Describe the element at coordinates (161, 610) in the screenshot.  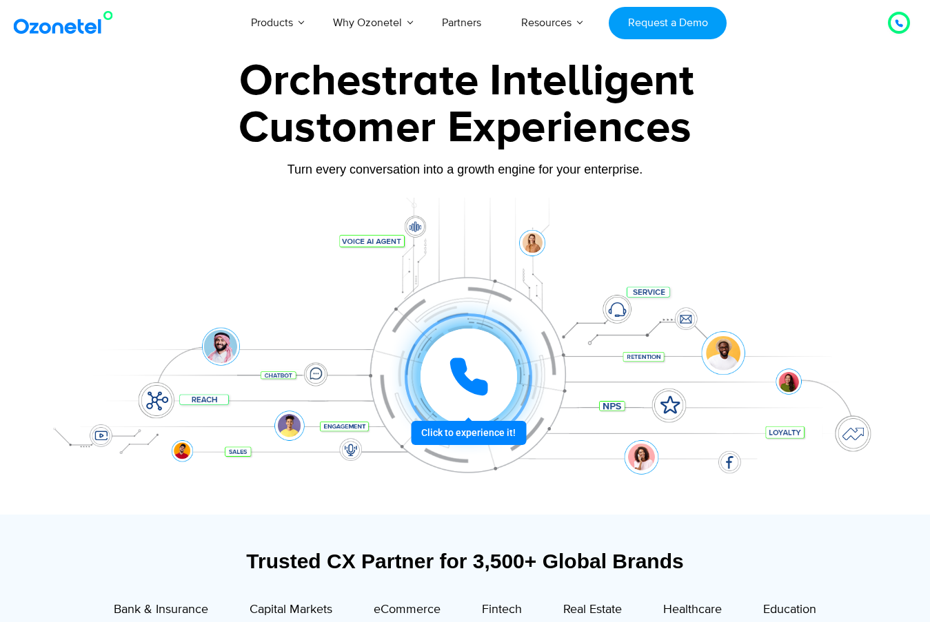
I see `span: Bank & Insurance` at that location.